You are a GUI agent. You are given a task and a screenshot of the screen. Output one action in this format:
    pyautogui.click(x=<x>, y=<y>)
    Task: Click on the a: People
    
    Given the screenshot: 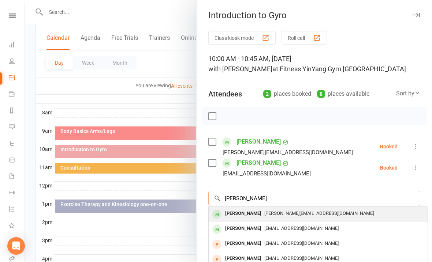 What is the action you would take?
    pyautogui.click(x=17, y=62)
    